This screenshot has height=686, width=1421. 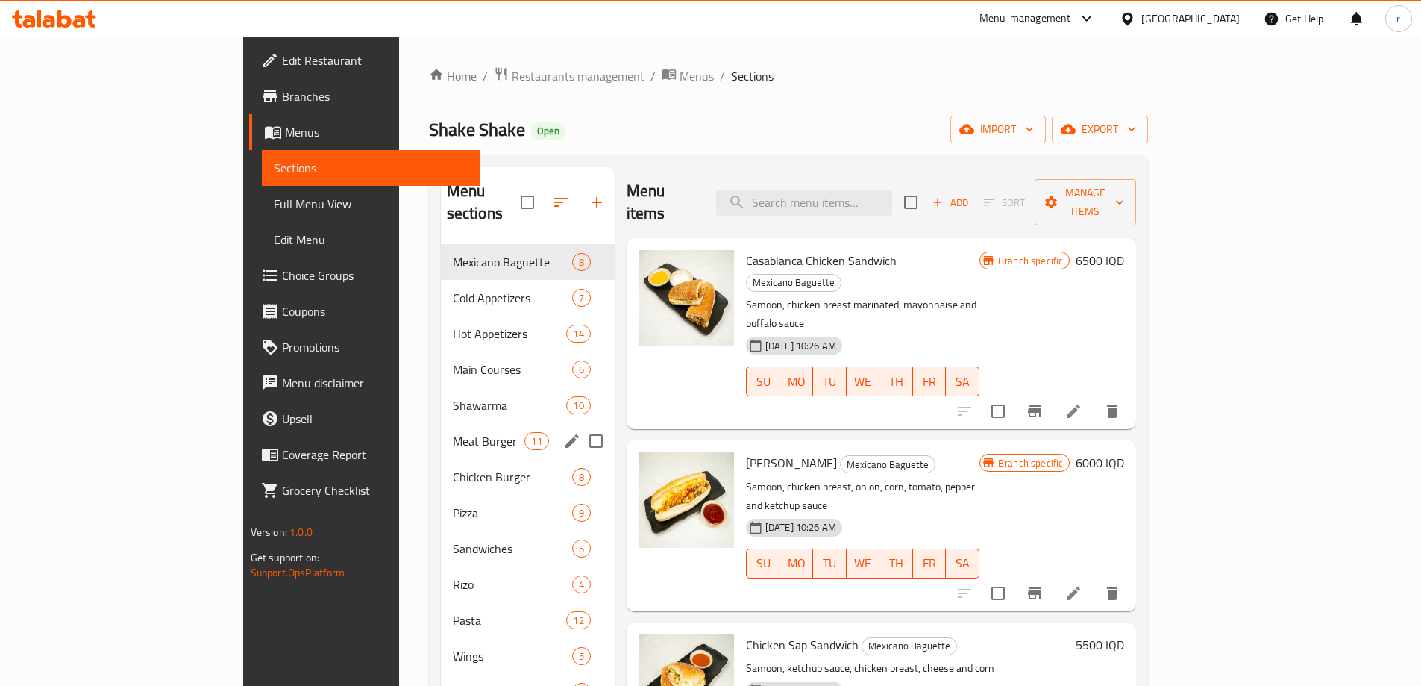 What do you see at coordinates (375, 275) in the screenshot?
I see `span: Choice Groups` at bounding box center [375, 275].